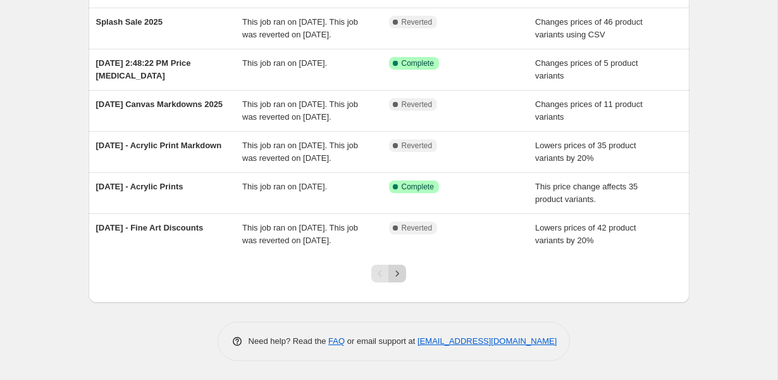 Image resolution: width=778 pixels, height=380 pixels. I want to click on a: FAQ, so click(337, 341).